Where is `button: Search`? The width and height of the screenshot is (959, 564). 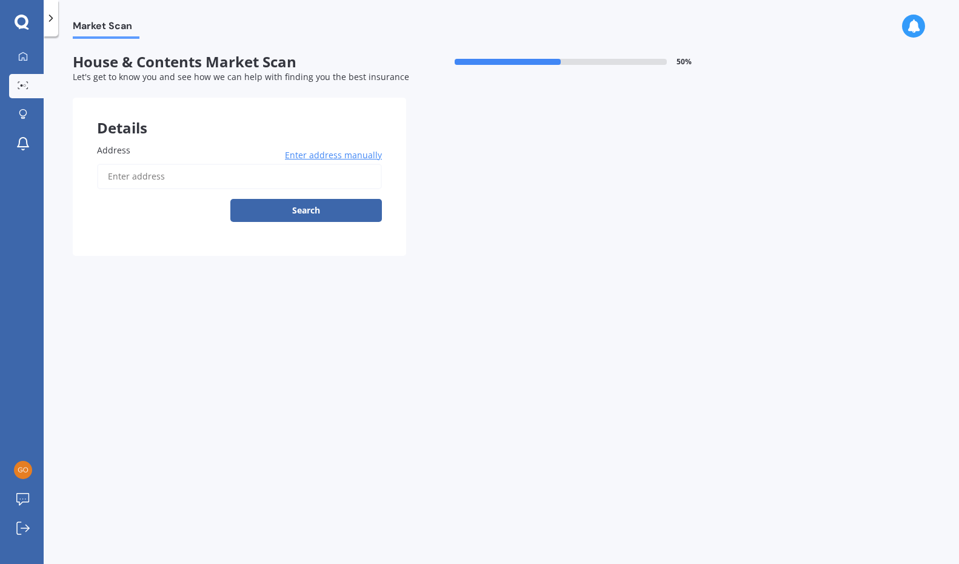
button: Search is located at coordinates (306, 210).